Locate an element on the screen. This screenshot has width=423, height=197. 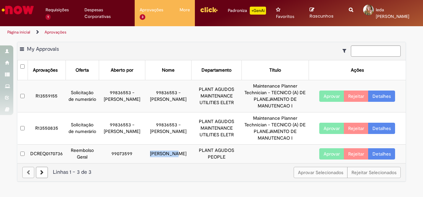
div: Aprovações is located at coordinates (45, 70).